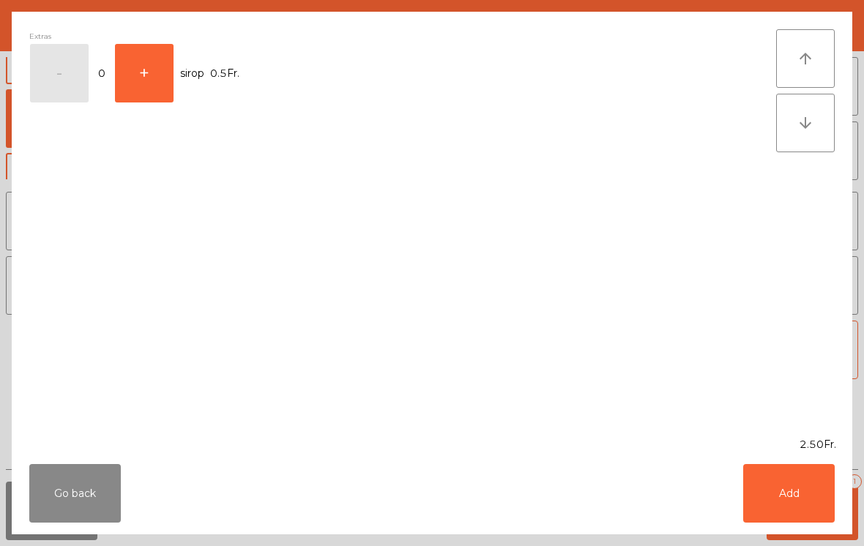 Image resolution: width=864 pixels, height=546 pixels. What do you see at coordinates (805, 123) in the screenshot?
I see `button: arrow_downward` at bounding box center [805, 123].